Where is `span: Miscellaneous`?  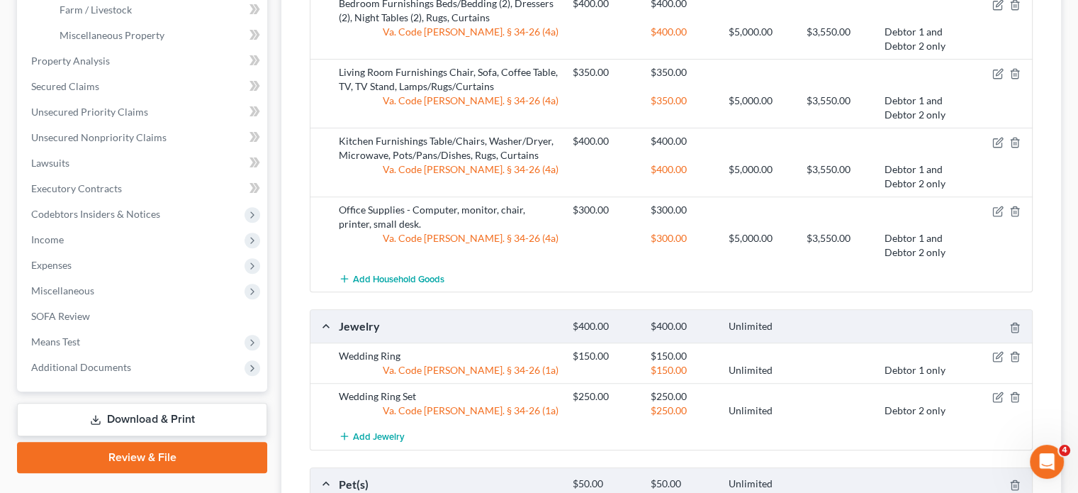 span: Miscellaneous is located at coordinates (62, 290).